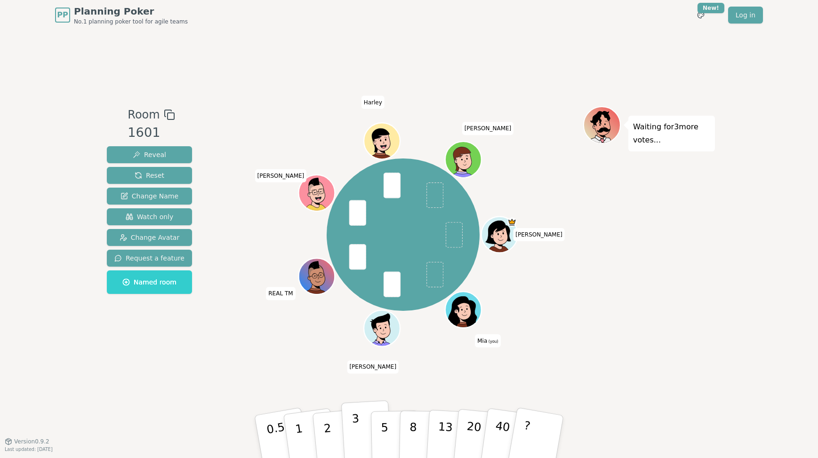 The image size is (818, 458). Describe the element at coordinates (149, 282) in the screenshot. I see `button: Named room` at that location.